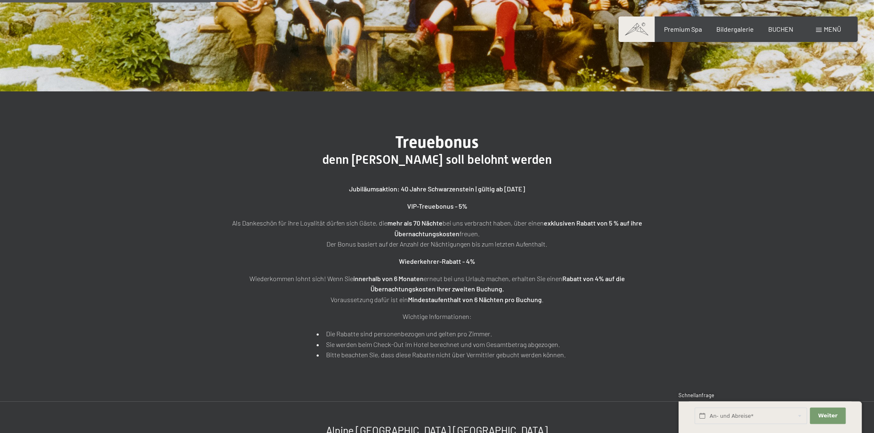 The image size is (874, 433). I want to click on a: Bildergalerie, so click(735, 29).